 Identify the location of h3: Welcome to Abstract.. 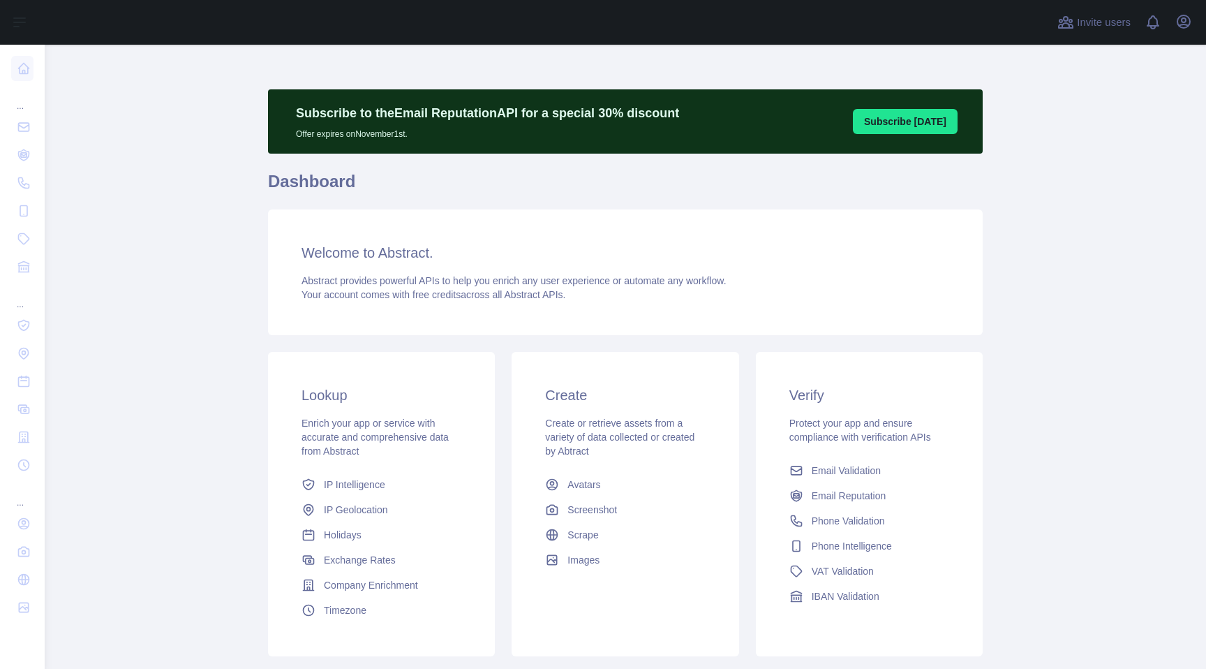
(626, 253).